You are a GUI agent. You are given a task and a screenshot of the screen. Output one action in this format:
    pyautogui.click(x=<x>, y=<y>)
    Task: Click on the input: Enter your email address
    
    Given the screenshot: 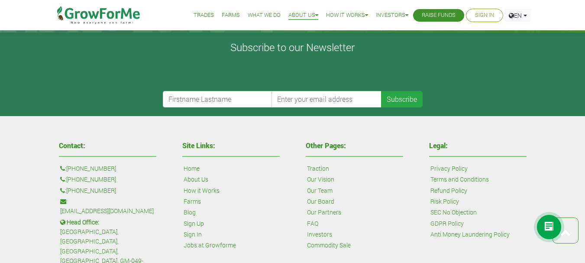 What is the action you would take?
    pyautogui.click(x=326, y=99)
    